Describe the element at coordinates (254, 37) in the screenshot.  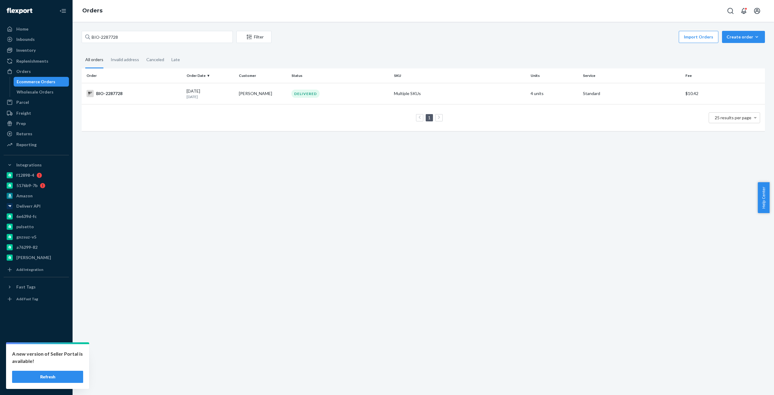
I see `div: Filter` at that location.